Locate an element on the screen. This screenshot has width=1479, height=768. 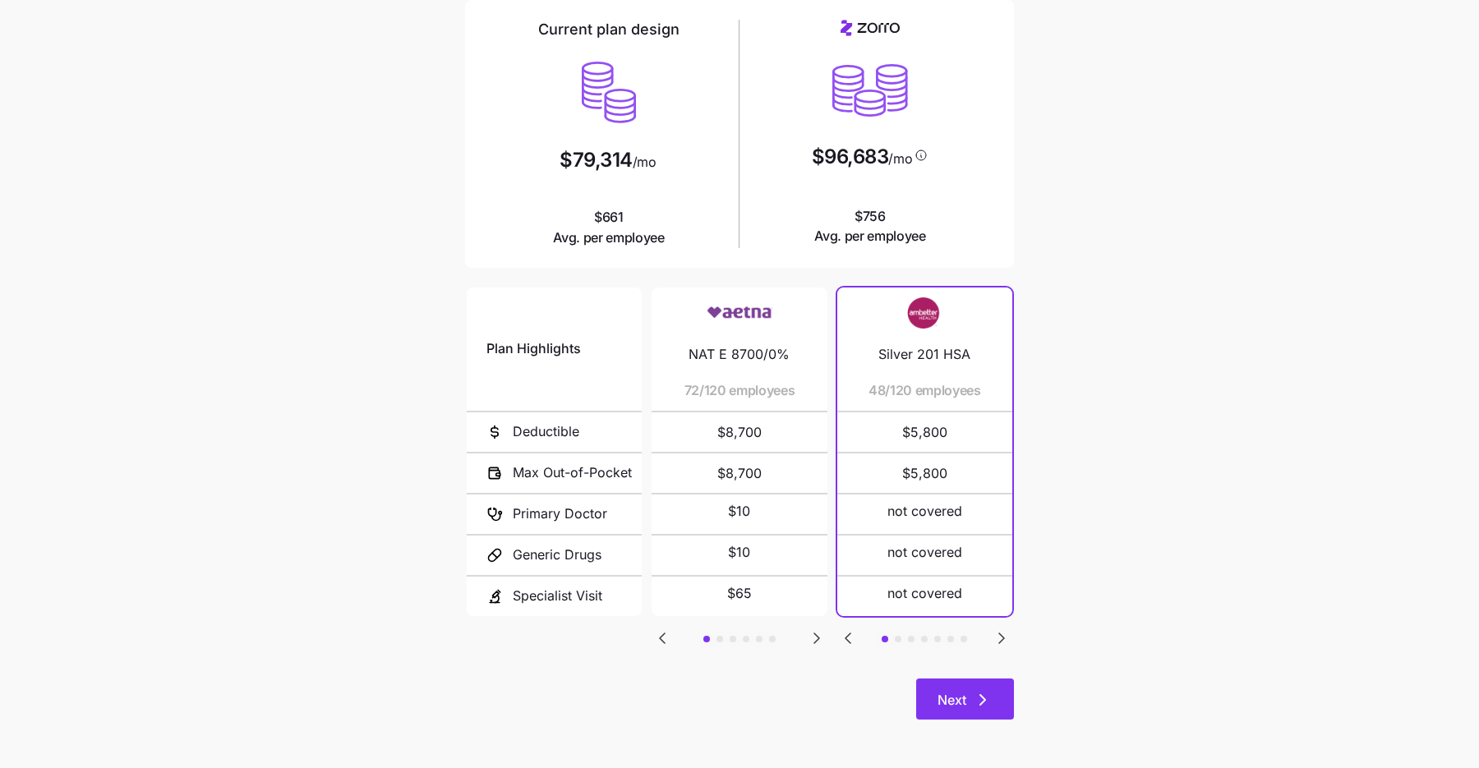
span: Deductible is located at coordinates (546, 431).